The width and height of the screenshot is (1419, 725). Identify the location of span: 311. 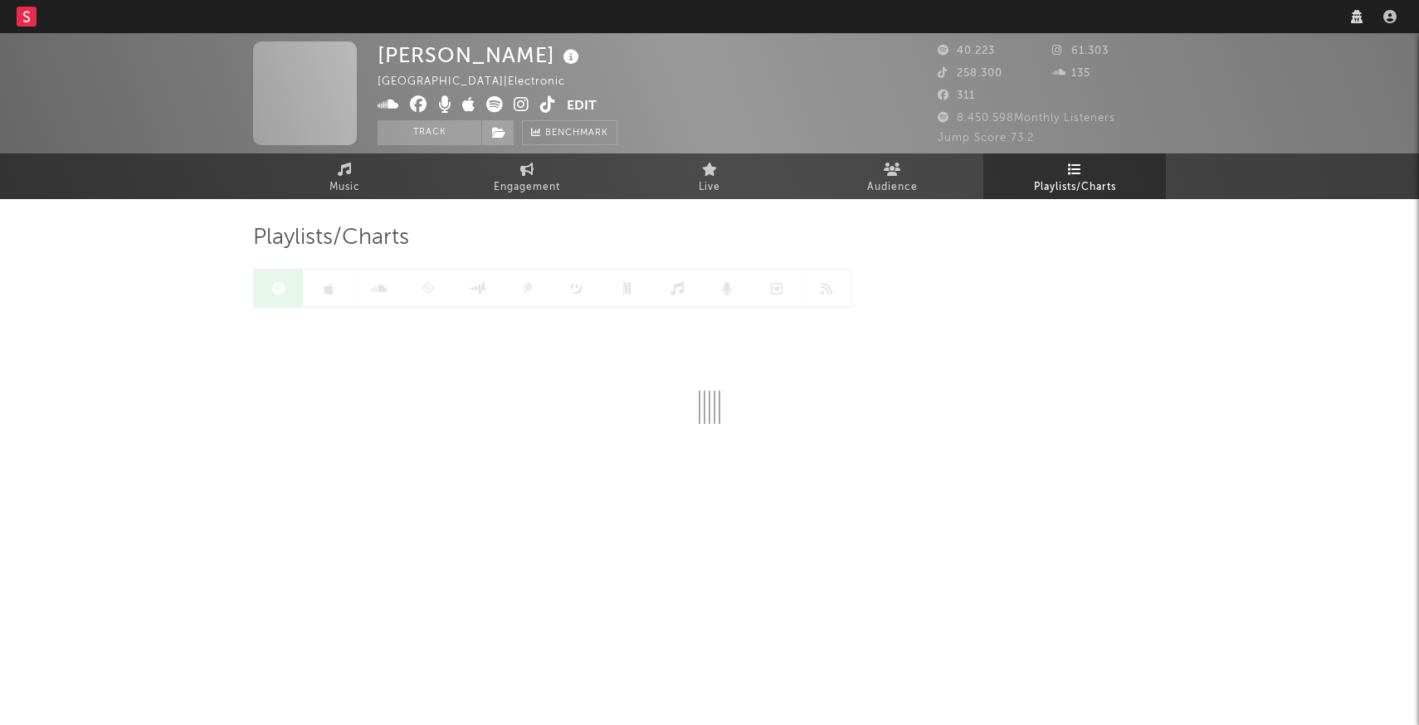
(956, 95).